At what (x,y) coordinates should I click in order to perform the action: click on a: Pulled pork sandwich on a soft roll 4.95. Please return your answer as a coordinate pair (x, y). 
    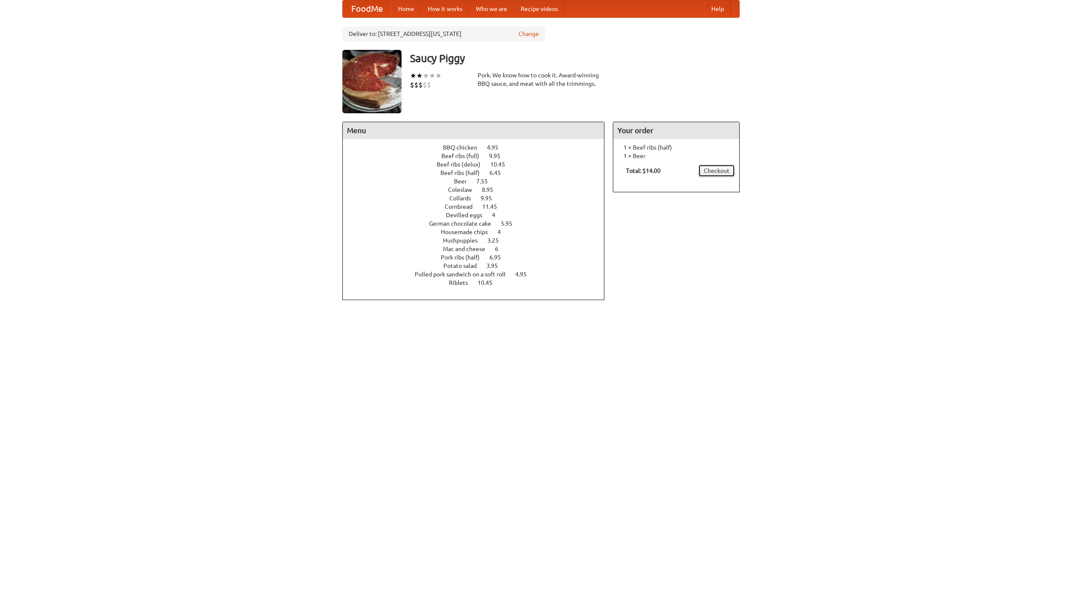
    Looking at the image, I should click on (478, 274).